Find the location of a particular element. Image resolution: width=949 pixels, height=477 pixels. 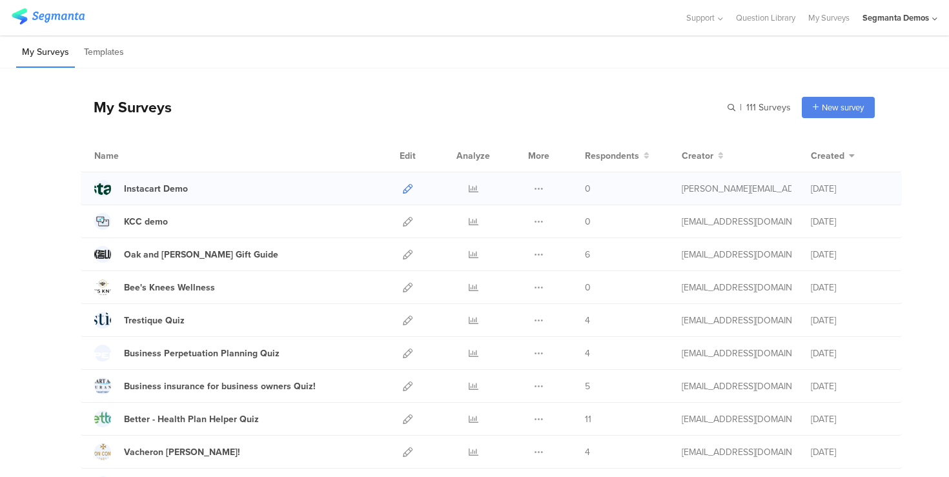

span: 11 is located at coordinates (588, 419).